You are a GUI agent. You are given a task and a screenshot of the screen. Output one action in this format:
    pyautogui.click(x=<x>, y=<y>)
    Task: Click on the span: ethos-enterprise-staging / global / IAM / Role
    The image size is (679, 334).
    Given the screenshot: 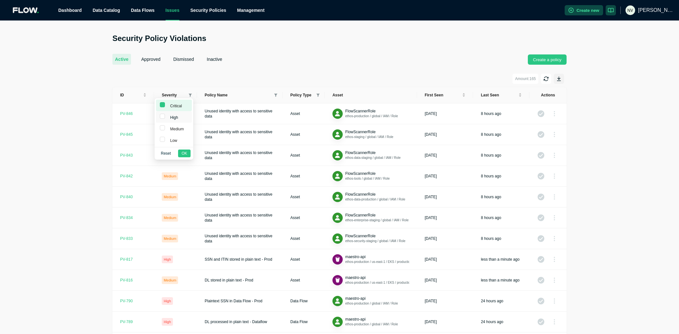 What is the action you would take?
    pyautogui.click(x=377, y=220)
    